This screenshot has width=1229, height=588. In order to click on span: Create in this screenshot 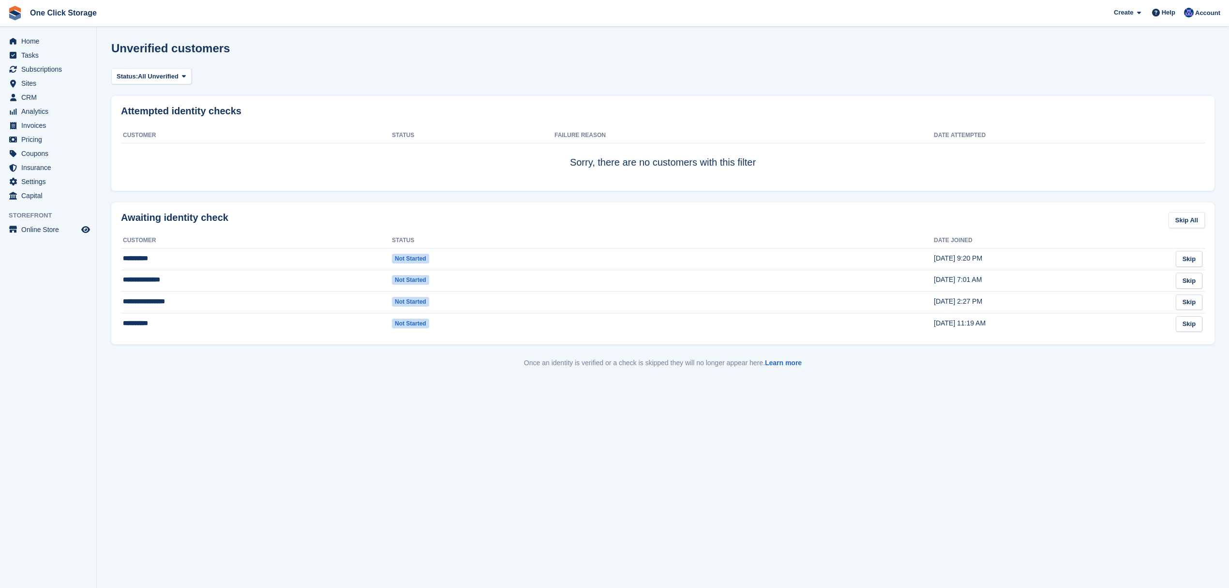, I will do `click(1124, 13)`.